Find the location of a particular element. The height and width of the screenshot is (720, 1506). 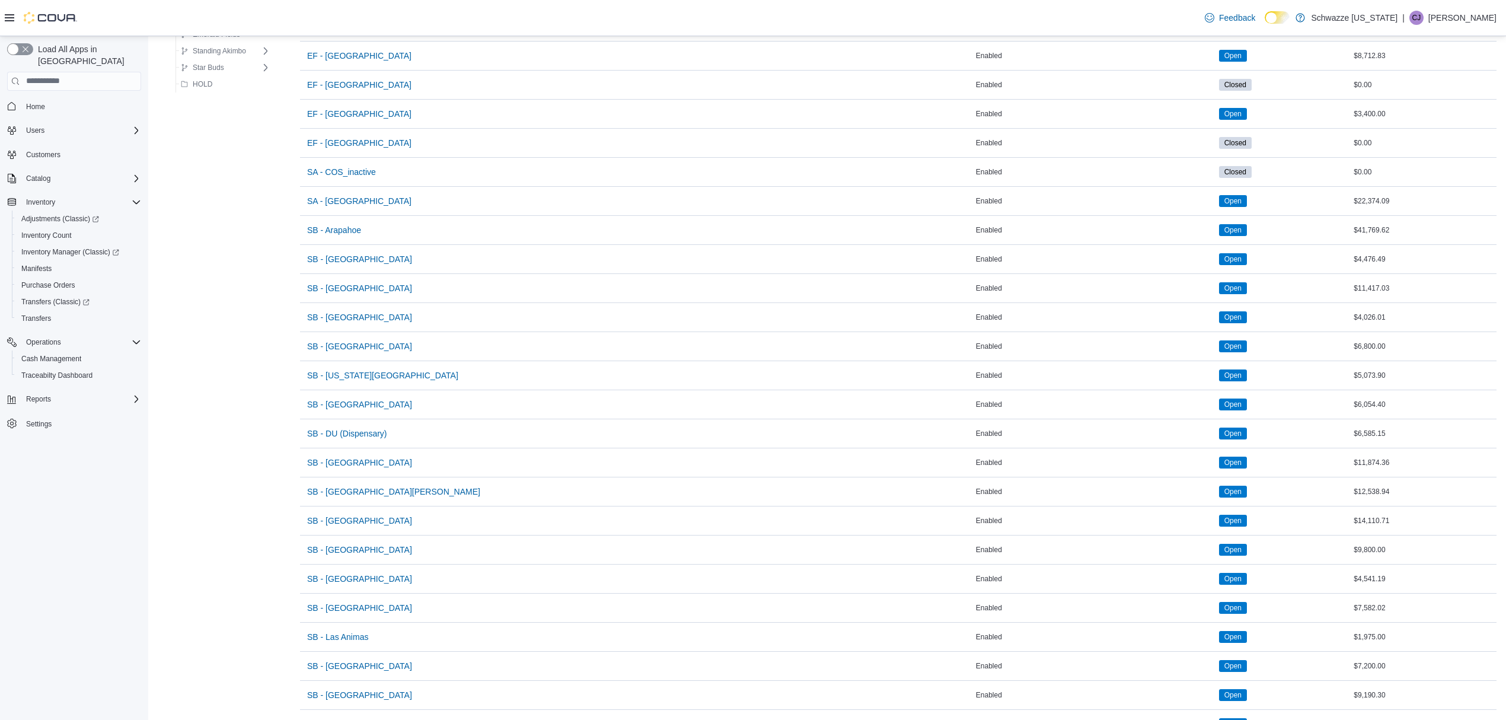

span: SB - DU (Dispensary) is located at coordinates (347, 434).